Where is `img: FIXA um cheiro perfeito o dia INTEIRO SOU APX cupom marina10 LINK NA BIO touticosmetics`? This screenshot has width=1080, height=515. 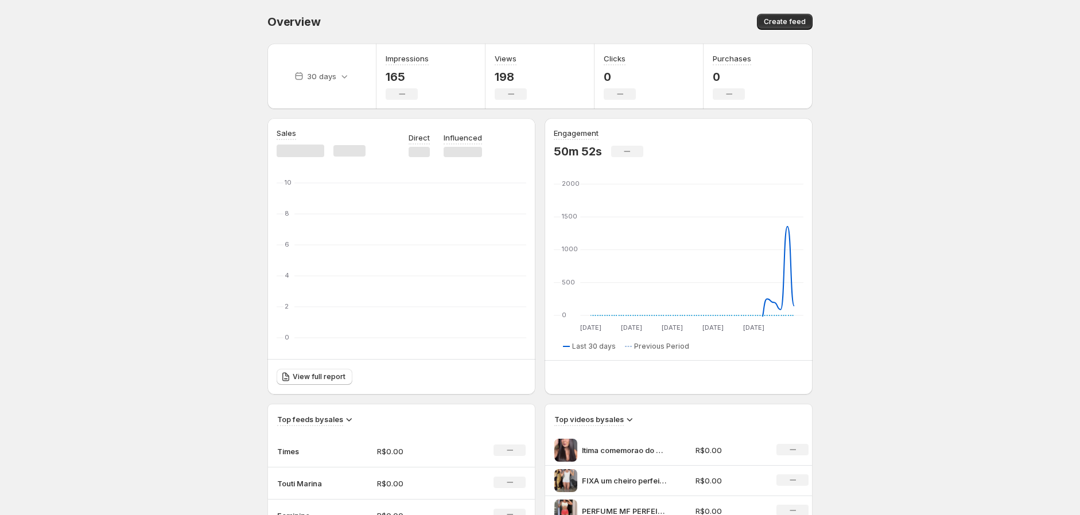
img: FIXA um cheiro perfeito o dia INTEIRO SOU APX cupom marina10 LINK NA BIO touticosmetics is located at coordinates (566, 481).